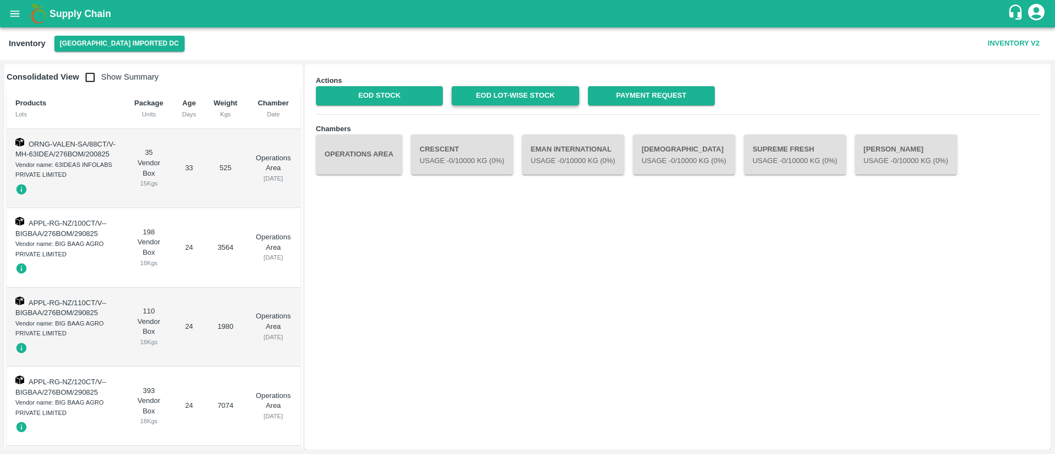 This screenshot has width=1055, height=454. Describe the element at coordinates (119, 77) in the screenshot. I see `span: Show Summary` at that location.